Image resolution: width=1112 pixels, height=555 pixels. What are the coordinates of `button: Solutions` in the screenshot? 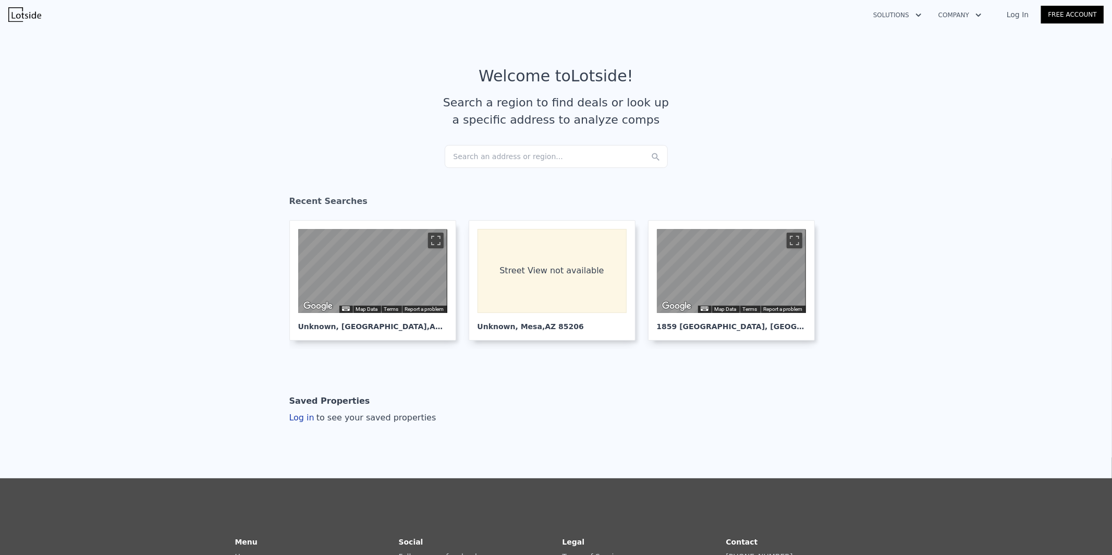 It's located at (897, 15).